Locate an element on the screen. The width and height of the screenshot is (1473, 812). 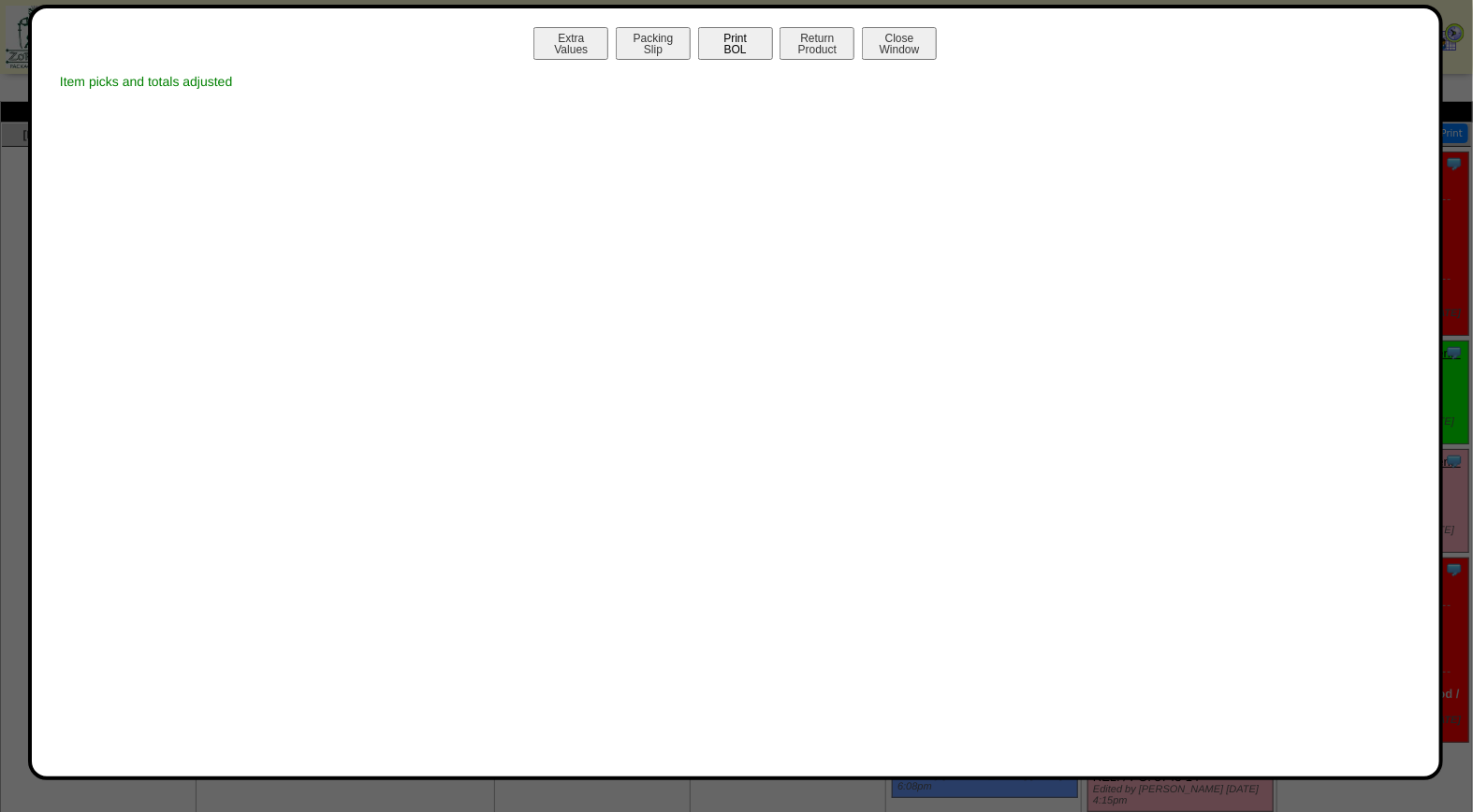
button: CloseWindow is located at coordinates (900, 43).